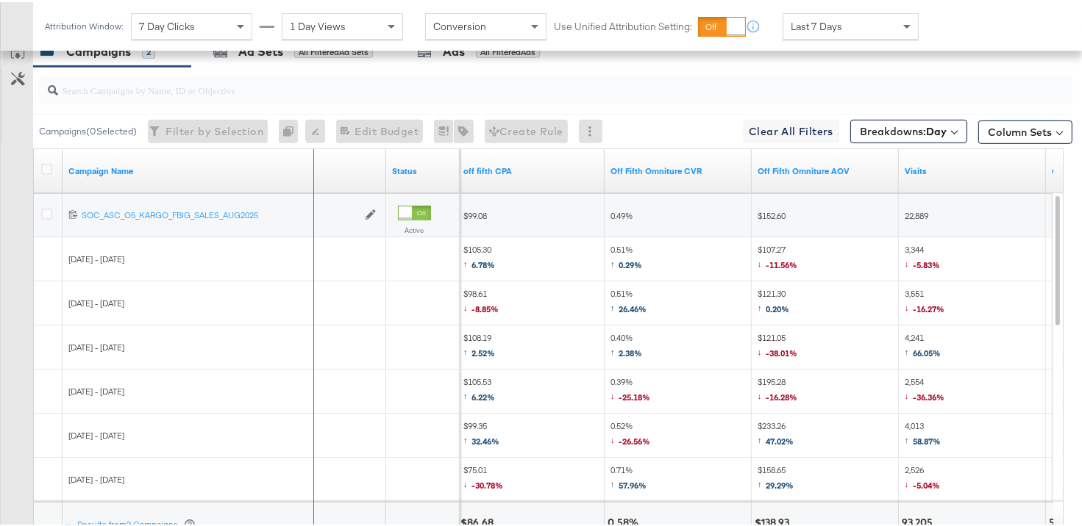 Image resolution: width=1082 pixels, height=526 pixels. I want to click on span: Clear All Filters, so click(790, 129).